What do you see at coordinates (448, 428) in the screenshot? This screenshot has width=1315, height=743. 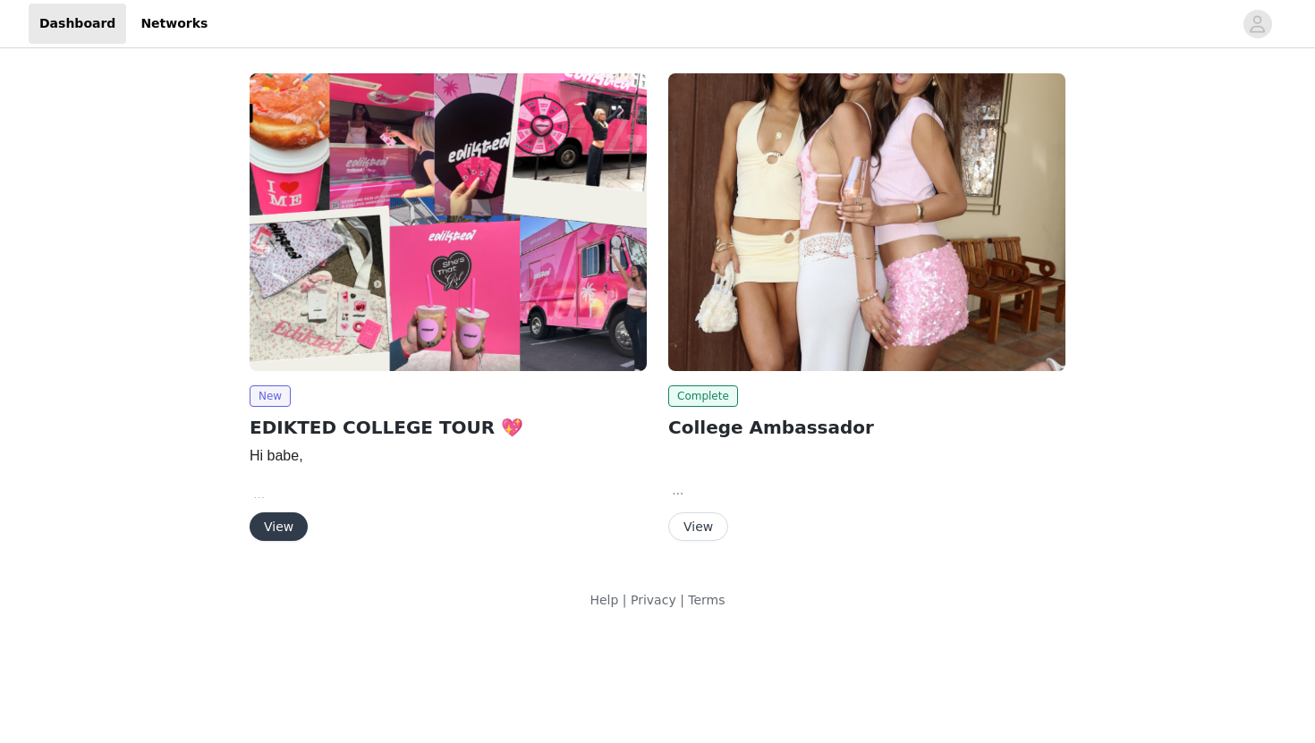 I see `h2: EDIKTED COLLEGE TOUR 💖` at bounding box center [448, 428].